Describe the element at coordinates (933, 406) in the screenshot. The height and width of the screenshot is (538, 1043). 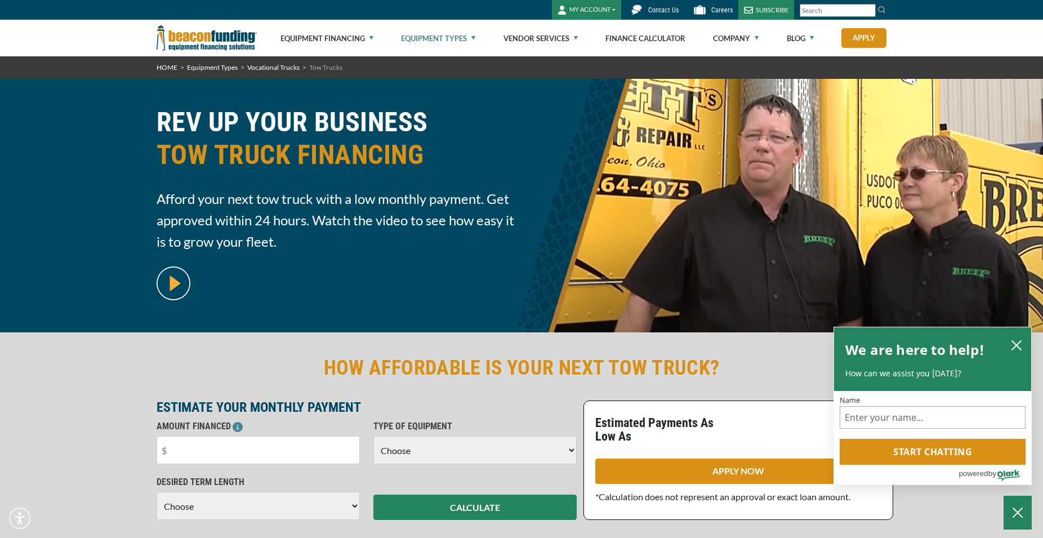
I see `div: olark chatbox` at that location.